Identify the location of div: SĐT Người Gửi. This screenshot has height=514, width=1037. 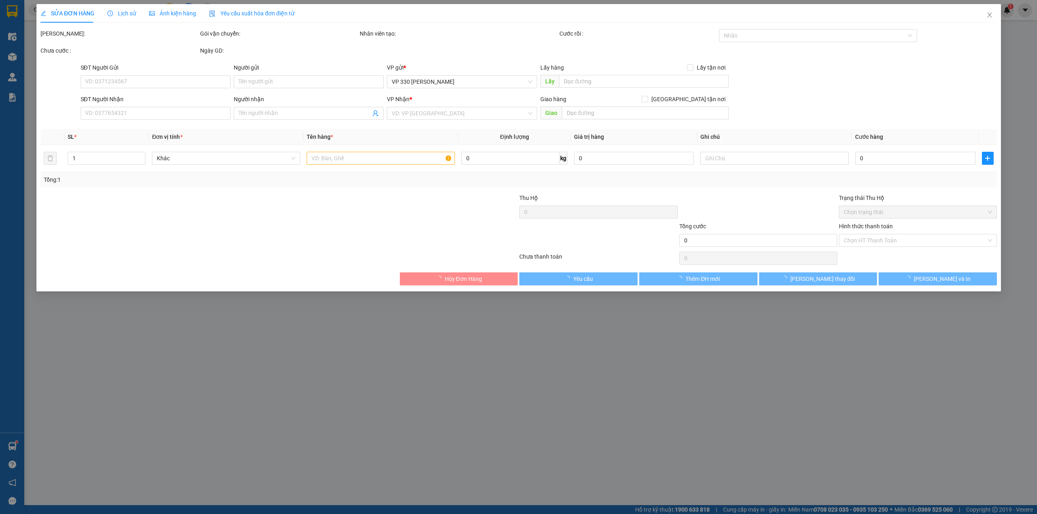
(155, 68).